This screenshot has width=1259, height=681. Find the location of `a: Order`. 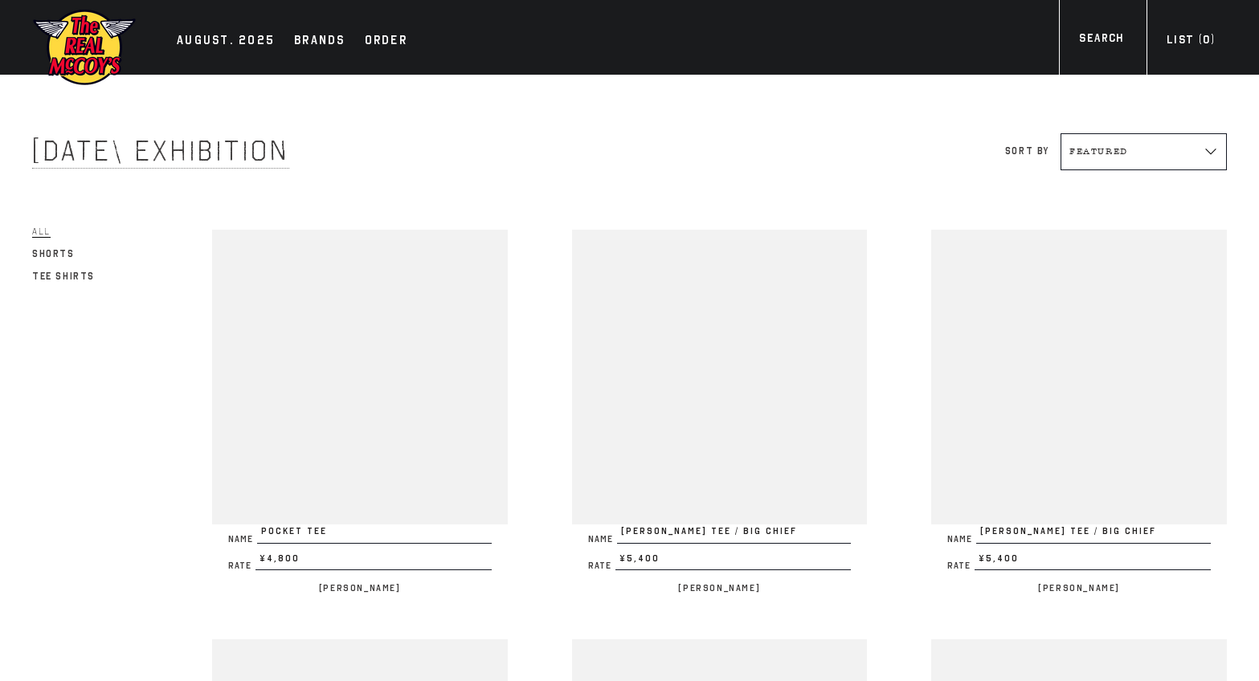

a: Order is located at coordinates (386, 42).